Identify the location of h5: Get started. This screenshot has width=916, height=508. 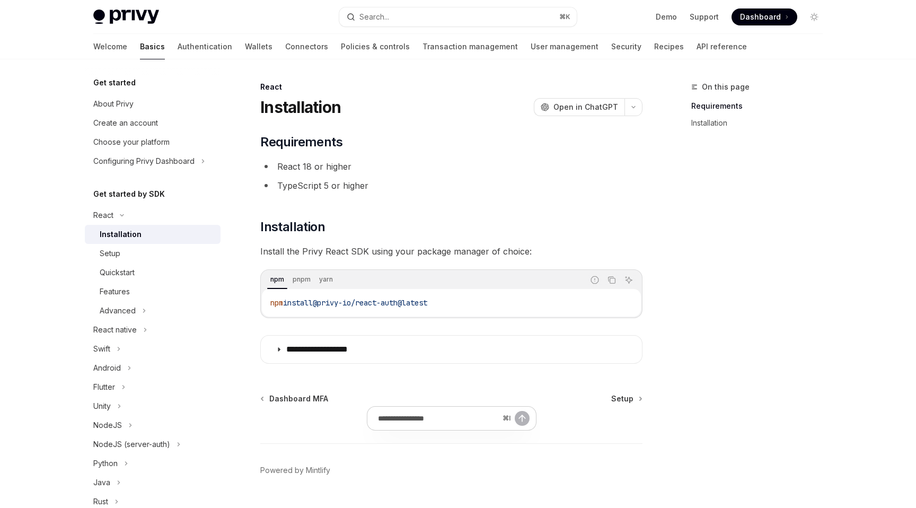
(114, 83).